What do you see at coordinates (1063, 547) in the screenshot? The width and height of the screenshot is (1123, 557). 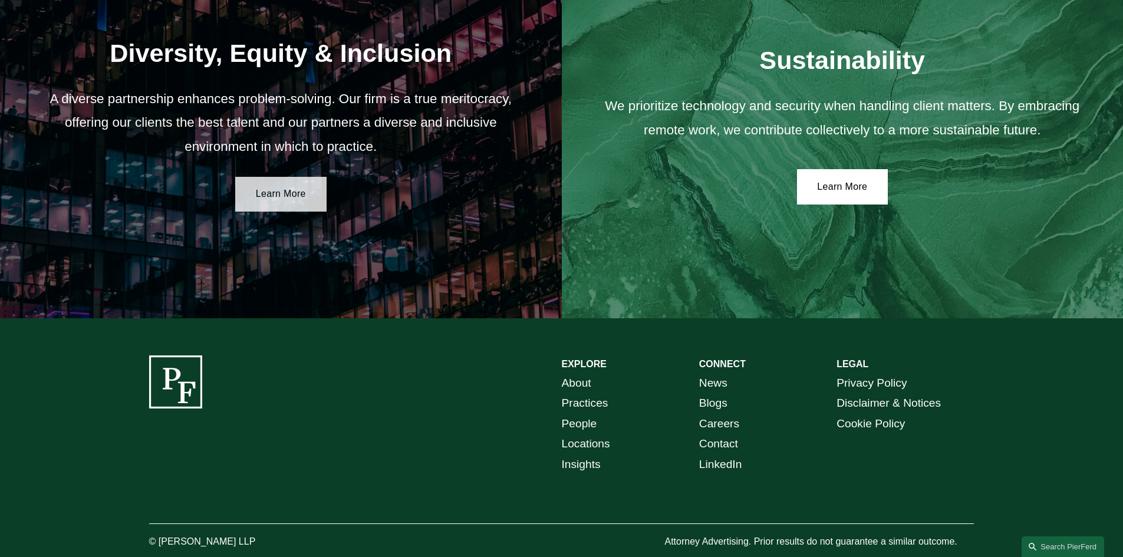 I see `a: Search this site` at bounding box center [1063, 547].